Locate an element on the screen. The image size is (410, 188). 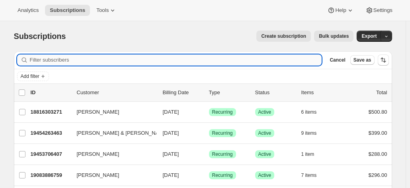
p: 19453706407 is located at coordinates (50, 154).